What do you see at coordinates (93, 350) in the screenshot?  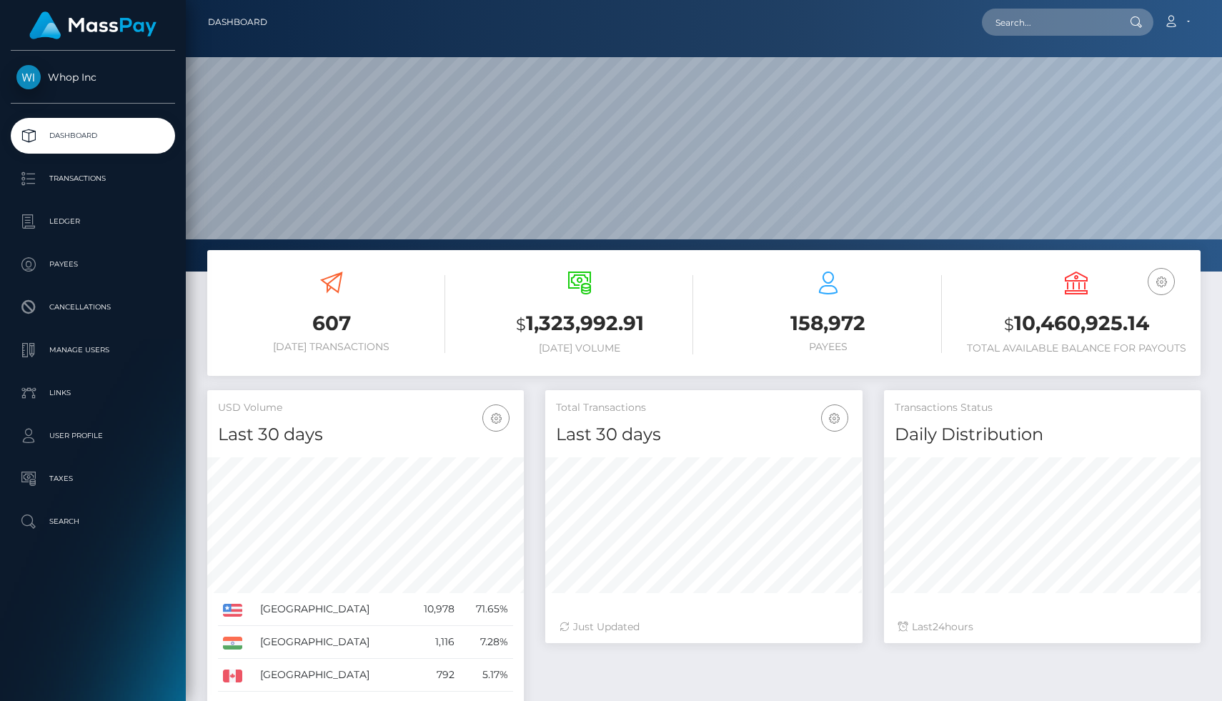 I see `a: Manage Users` at bounding box center [93, 350].